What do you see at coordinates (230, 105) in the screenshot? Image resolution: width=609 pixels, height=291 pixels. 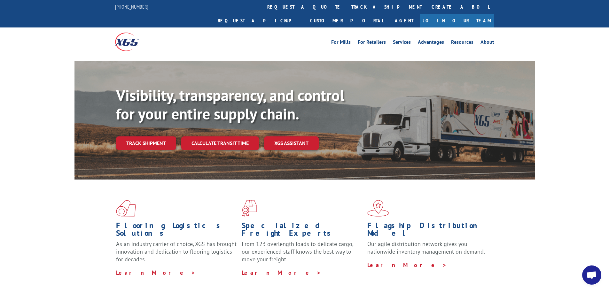 I see `b: Visibility, transparency, and control for your entire supply chain.` at bounding box center [230, 105].